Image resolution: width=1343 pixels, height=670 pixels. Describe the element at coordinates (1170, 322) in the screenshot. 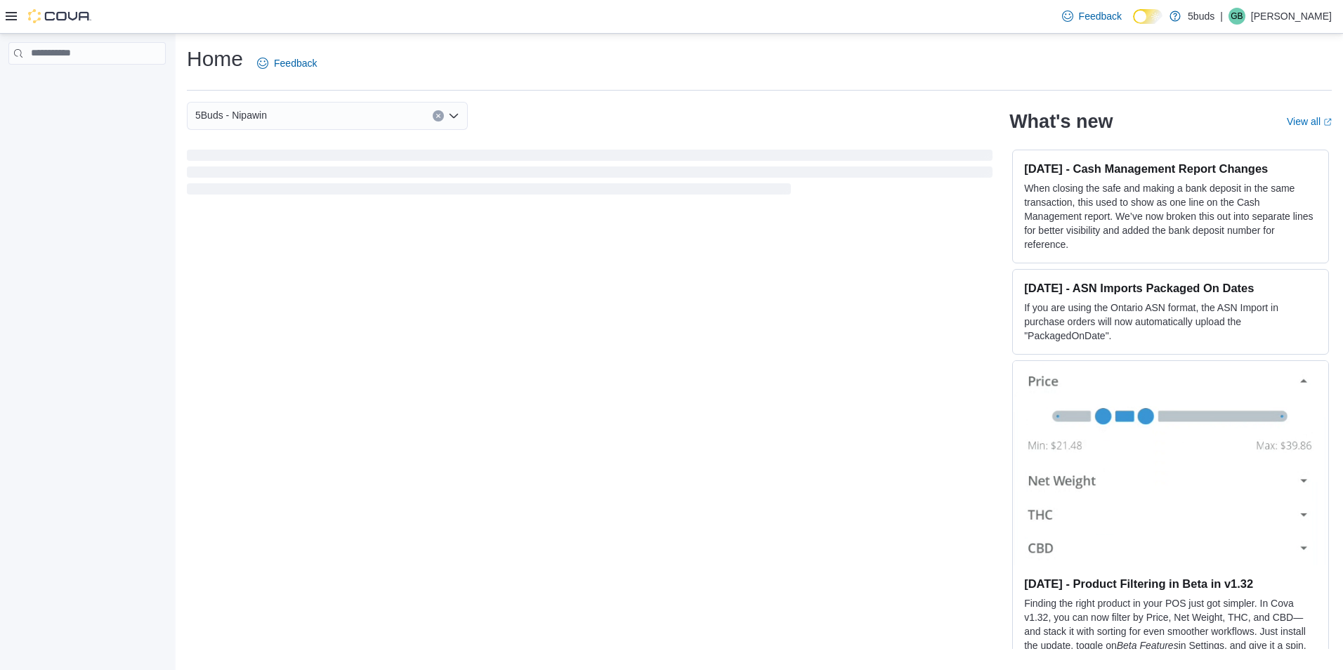

I see `p: If you are using the Ontario ASN format, the ASN Import in purchase orders will now automatically...` at that location.